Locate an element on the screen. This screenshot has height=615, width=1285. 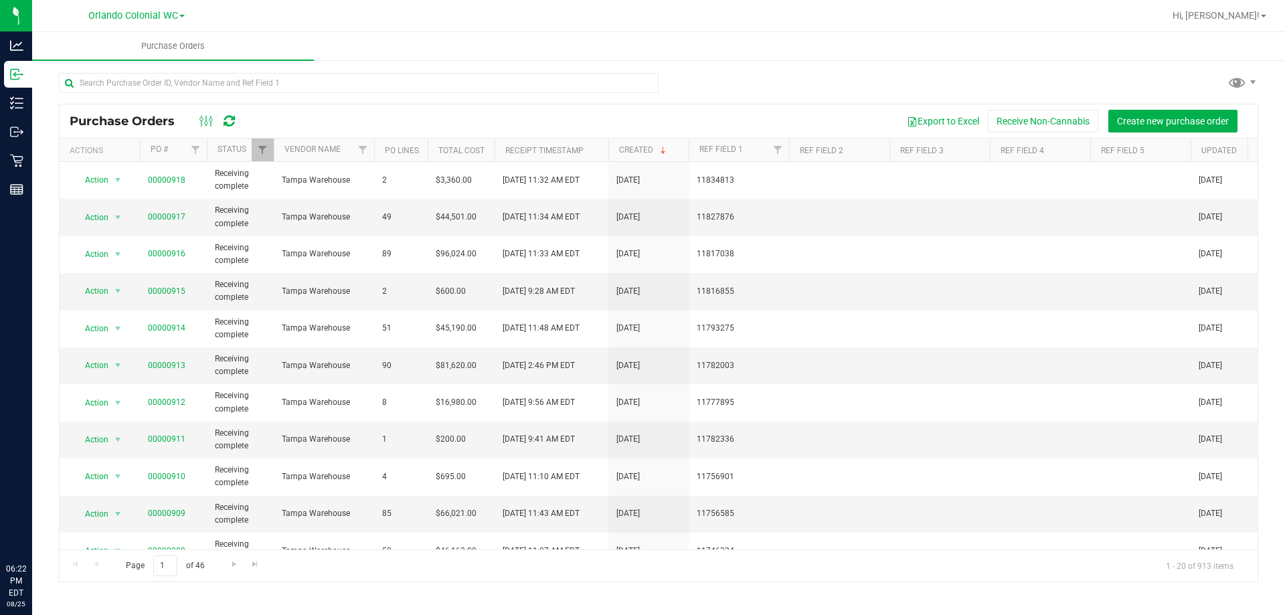
a: Updated is located at coordinates (1219, 151).